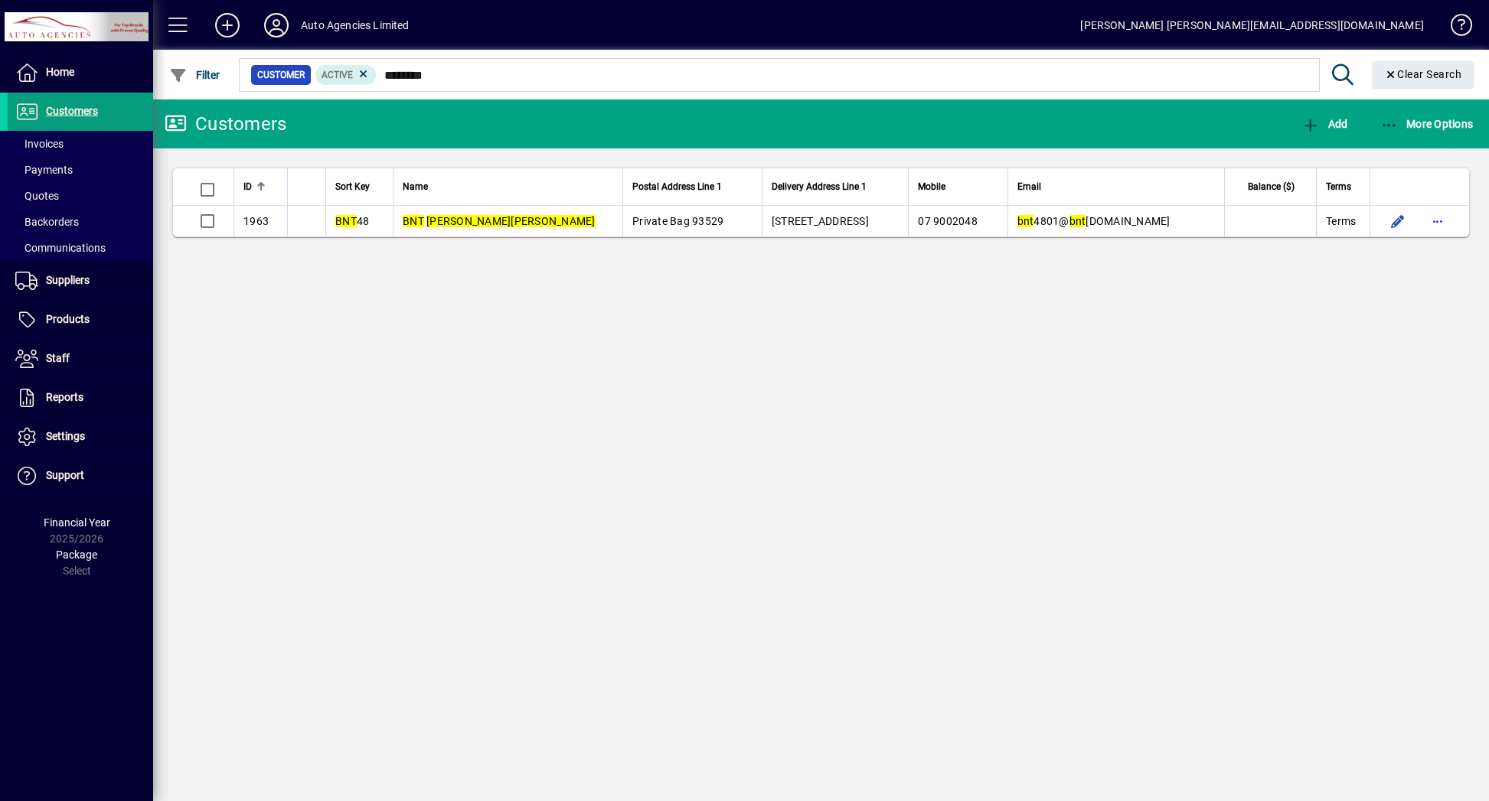 The width and height of the screenshot is (1489, 801). I want to click on span: Payments, so click(44, 170).